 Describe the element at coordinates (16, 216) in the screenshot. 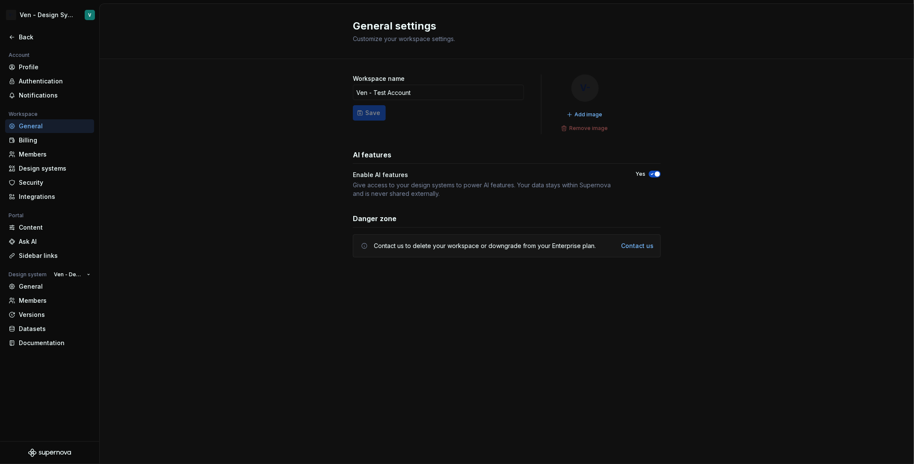

I see `div: Portal` at that location.